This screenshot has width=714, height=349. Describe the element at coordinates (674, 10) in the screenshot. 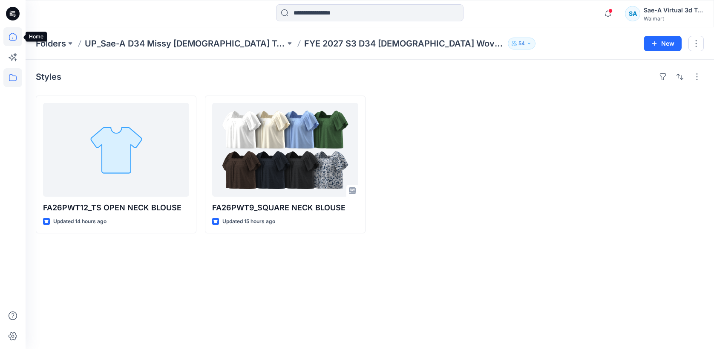

I see `div: Sae-A Virtual 3d Team` at that location.